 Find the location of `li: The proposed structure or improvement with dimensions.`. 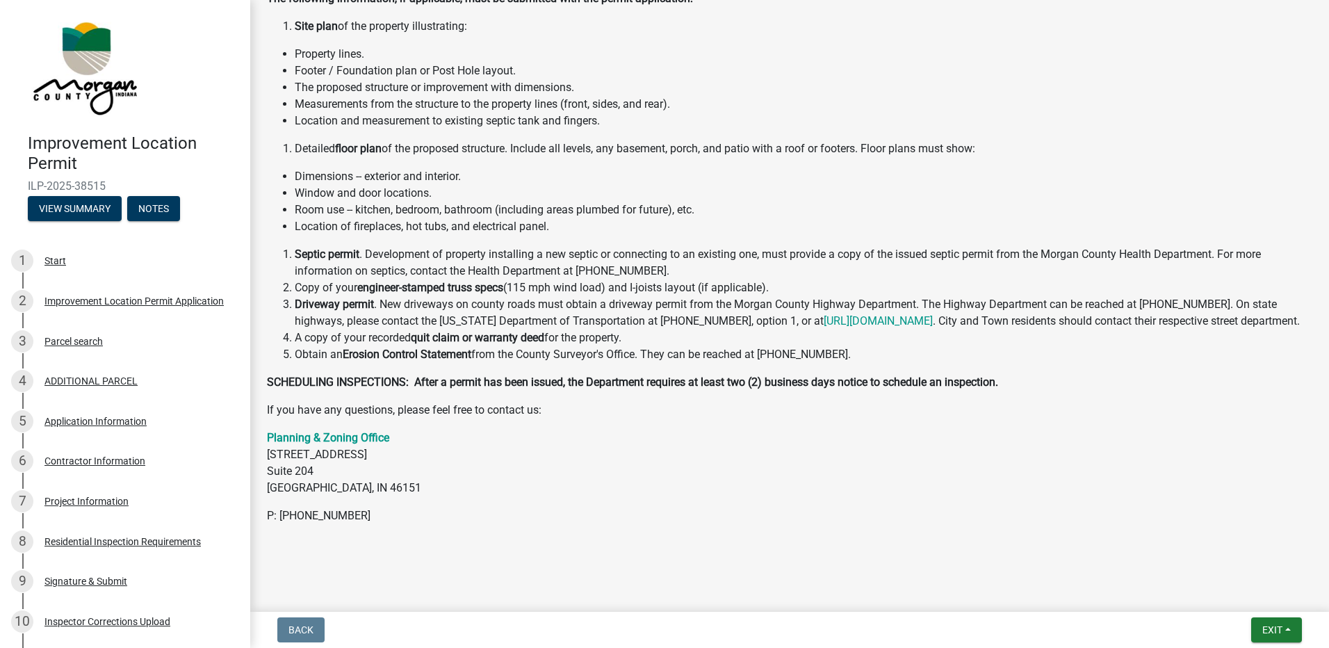

li: The proposed structure or improvement with dimensions. is located at coordinates (804, 88).